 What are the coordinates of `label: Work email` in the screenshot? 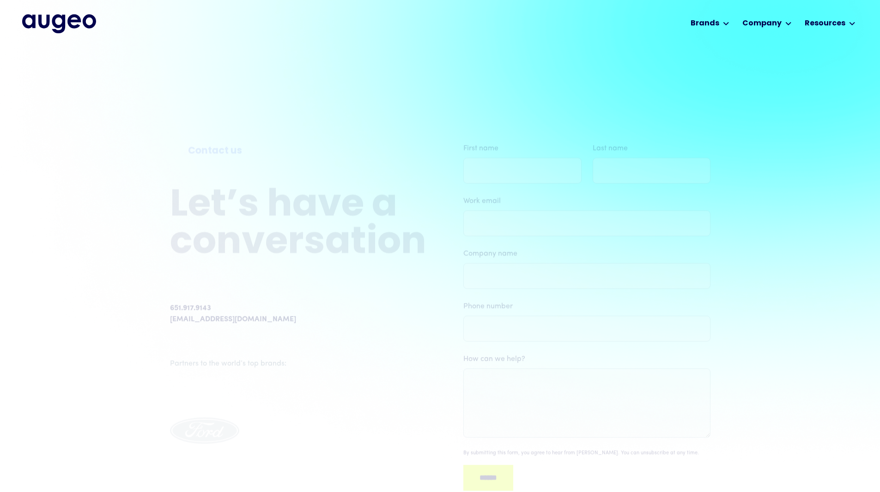 It's located at (587, 201).